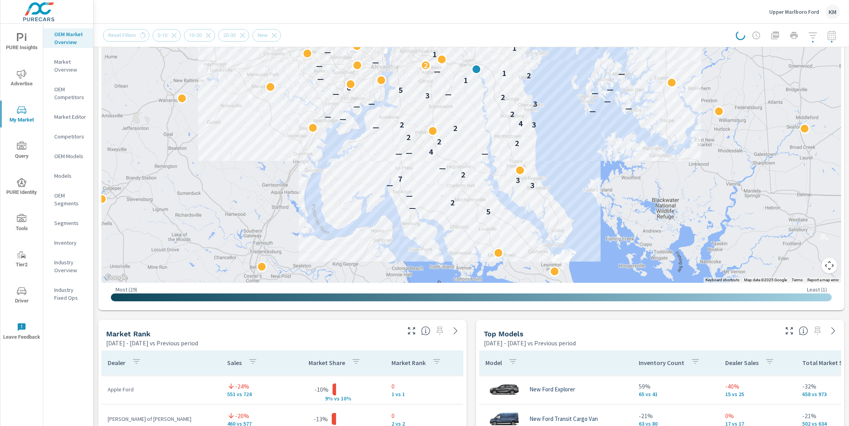 The image size is (849, 426). I want to click on p: Dealer Sales, so click(742, 363).